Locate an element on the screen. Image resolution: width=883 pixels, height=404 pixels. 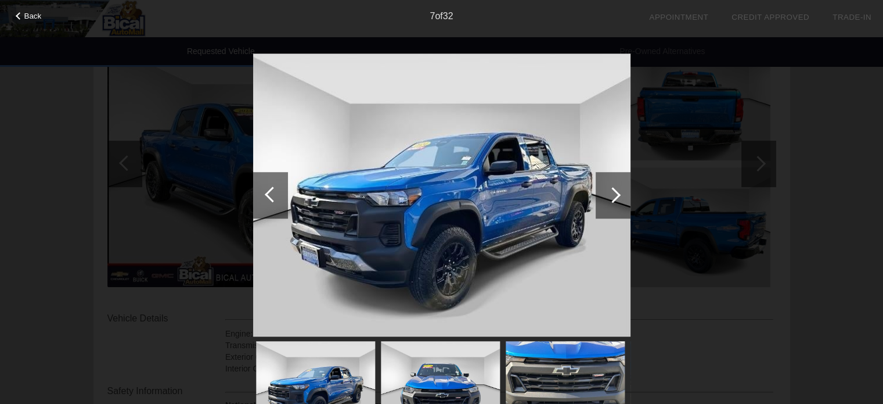
span: Back is located at coordinates (33, 16).